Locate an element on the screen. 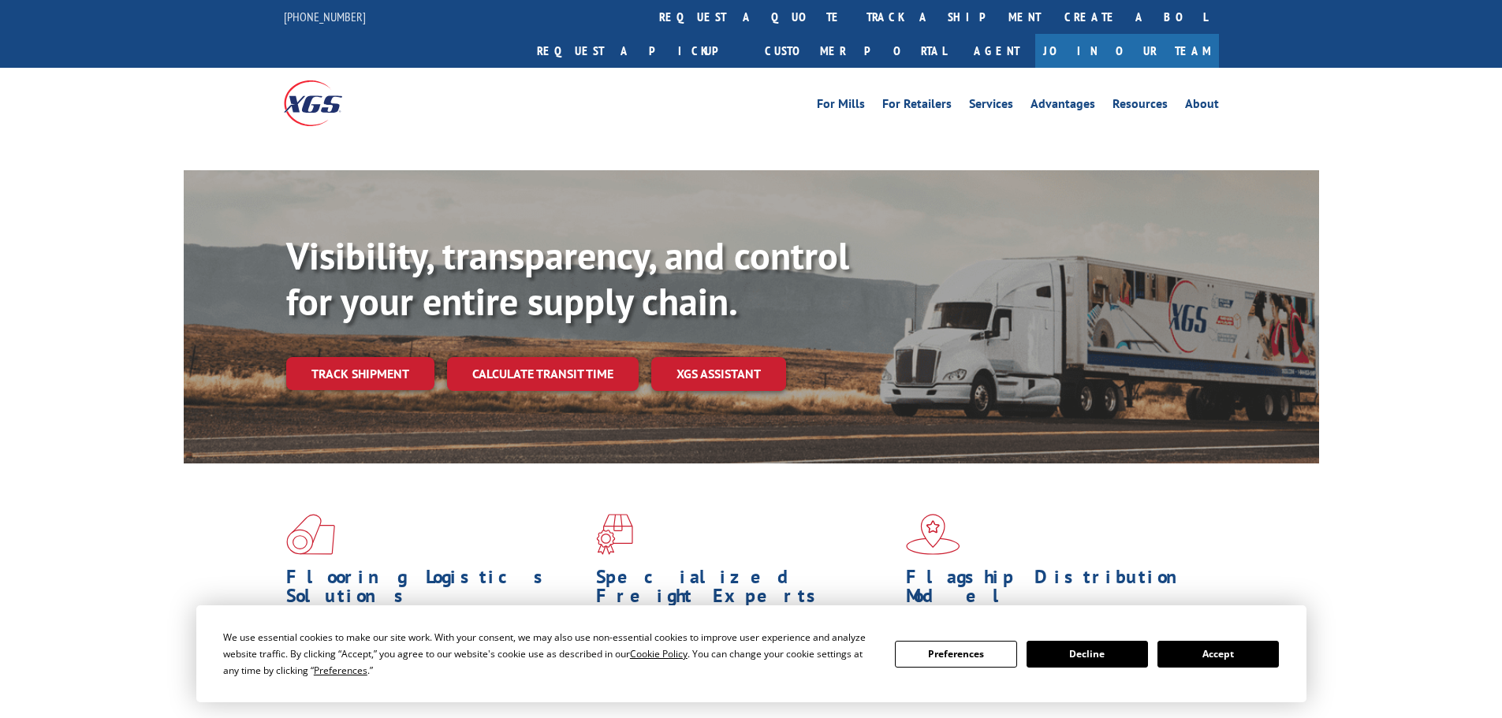 The width and height of the screenshot is (1502, 718). b: Visibility, transparency, and control for your entire supply chain. is located at coordinates (568, 278).